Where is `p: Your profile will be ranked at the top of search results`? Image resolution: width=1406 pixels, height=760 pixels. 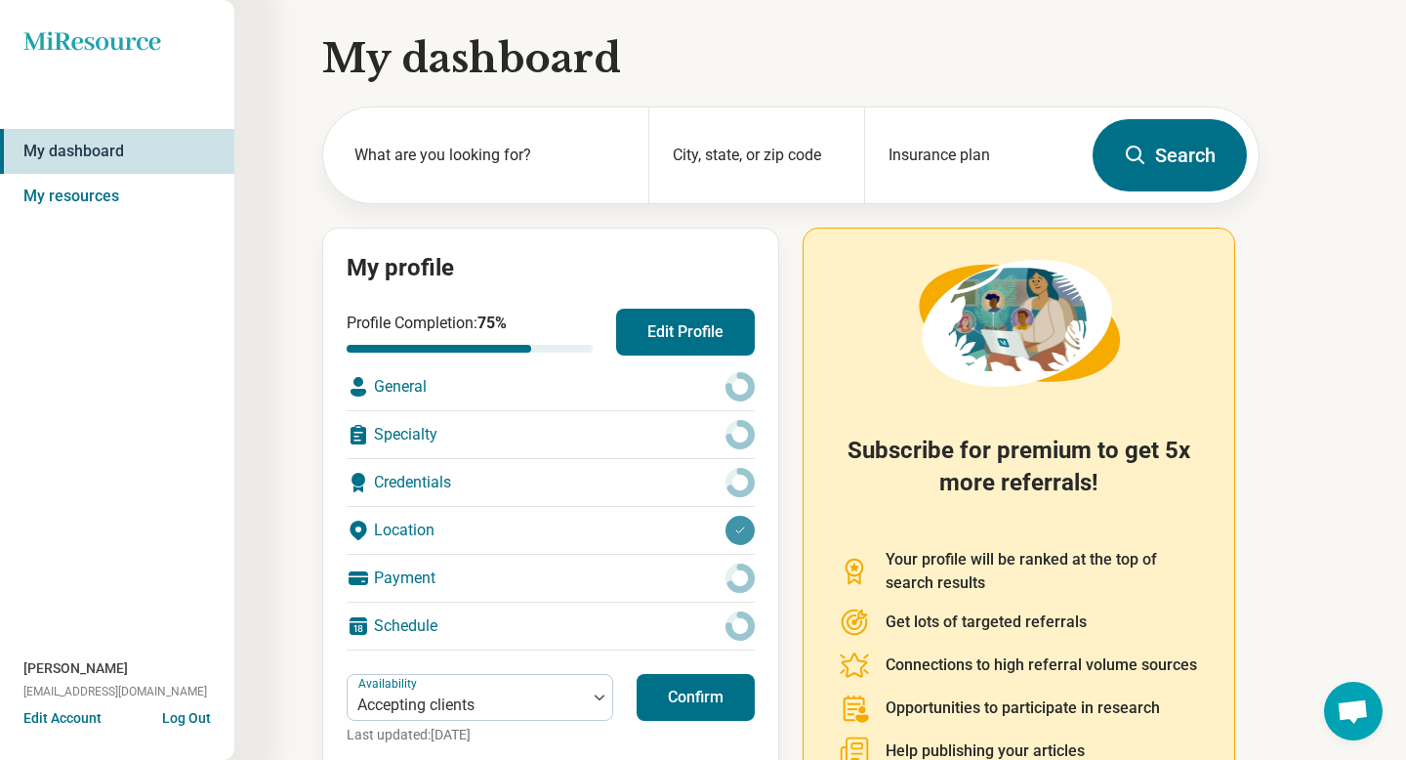
p: Your profile will be ranked at the top of search results is located at coordinates (1042, 571).